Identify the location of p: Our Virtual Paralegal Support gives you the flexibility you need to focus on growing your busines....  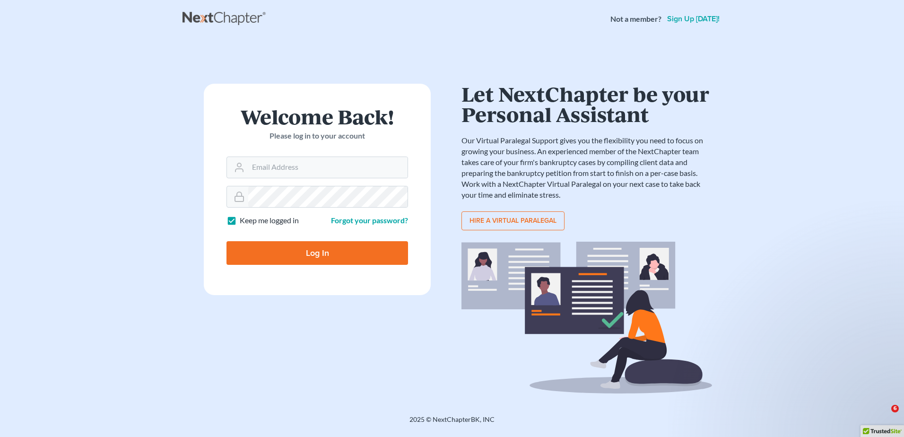
(587, 167).